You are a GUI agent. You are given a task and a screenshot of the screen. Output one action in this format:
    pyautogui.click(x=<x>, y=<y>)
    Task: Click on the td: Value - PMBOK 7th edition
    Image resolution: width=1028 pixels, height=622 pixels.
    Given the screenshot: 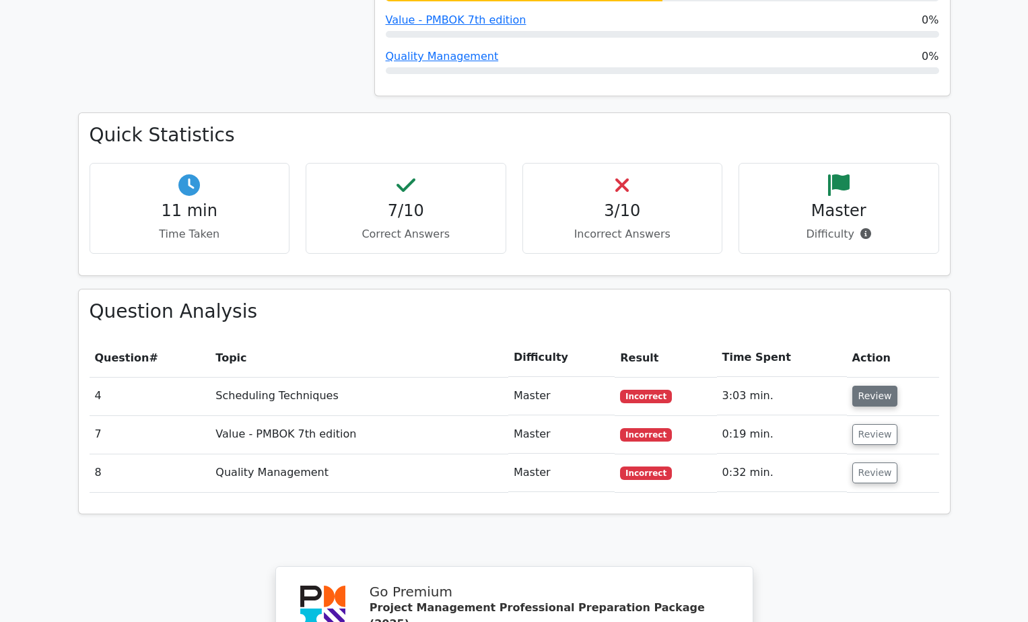 What is the action you would take?
    pyautogui.click(x=359, y=434)
    